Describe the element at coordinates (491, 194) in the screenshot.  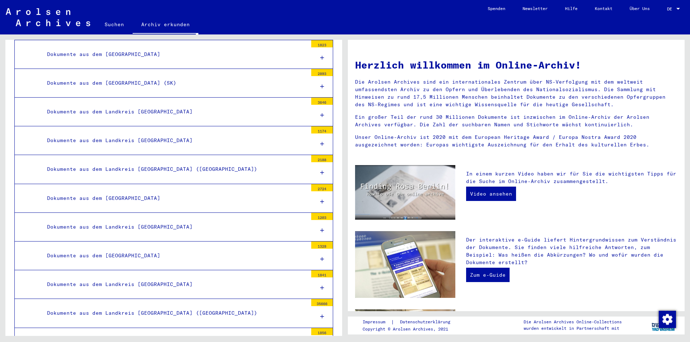
I see `a: Video ansehen` at that location.